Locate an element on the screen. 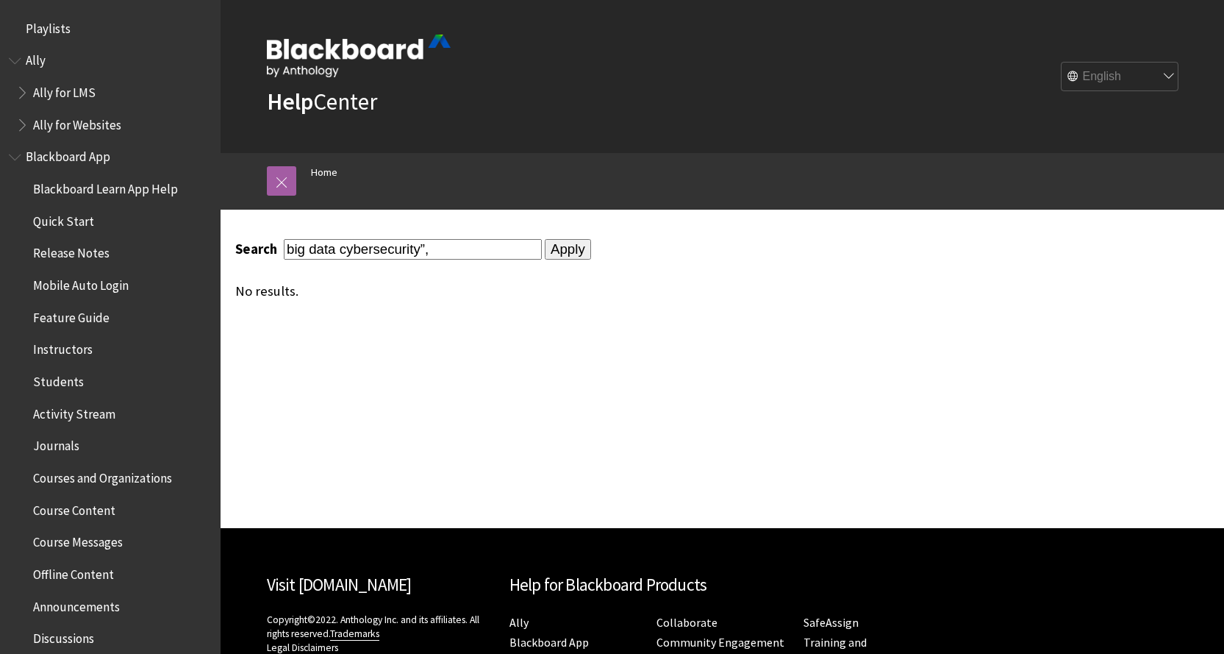  nav: Book outline for Playlists is located at coordinates (110, 29).